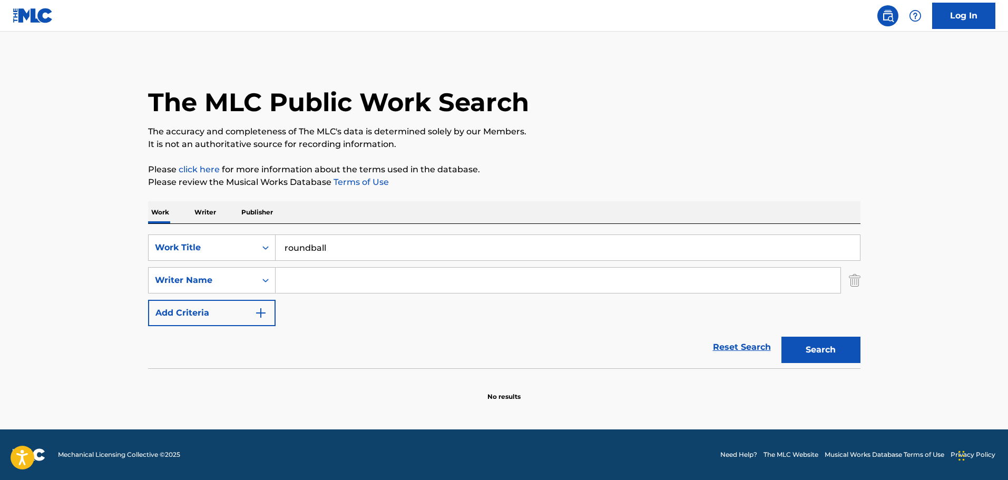 This screenshot has width=1008, height=480. I want to click on p: Please for more information about the terms used in the database., so click(504, 170).